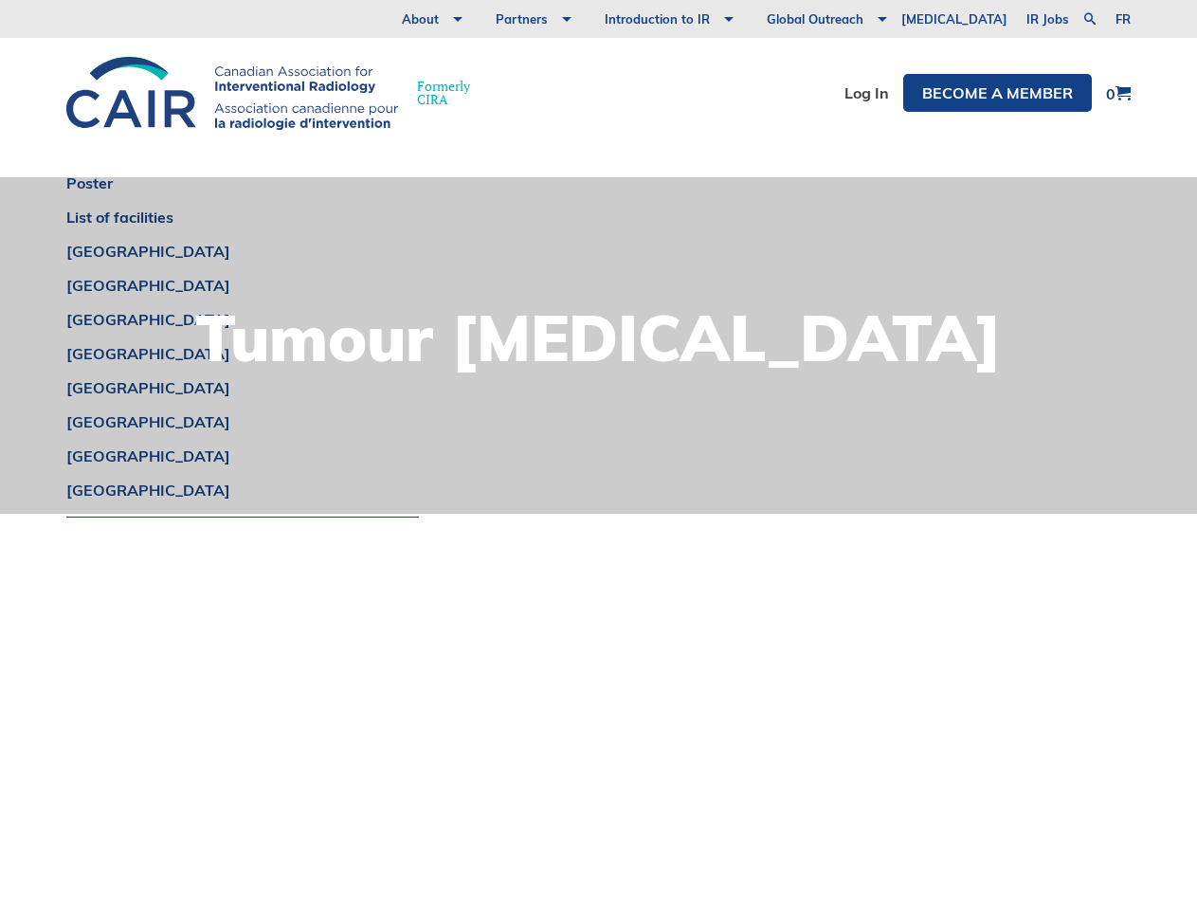 Image resolution: width=1197 pixels, height=910 pixels. Describe the element at coordinates (278, 93) in the screenshot. I see `a: FormerlyCIRA` at that location.